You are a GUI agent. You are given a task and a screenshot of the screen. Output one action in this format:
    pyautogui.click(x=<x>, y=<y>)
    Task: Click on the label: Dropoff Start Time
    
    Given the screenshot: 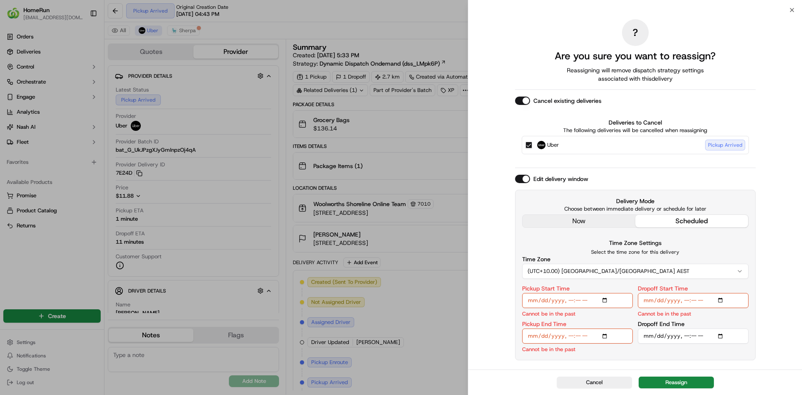 What is the action you would take?
    pyautogui.click(x=663, y=288)
    